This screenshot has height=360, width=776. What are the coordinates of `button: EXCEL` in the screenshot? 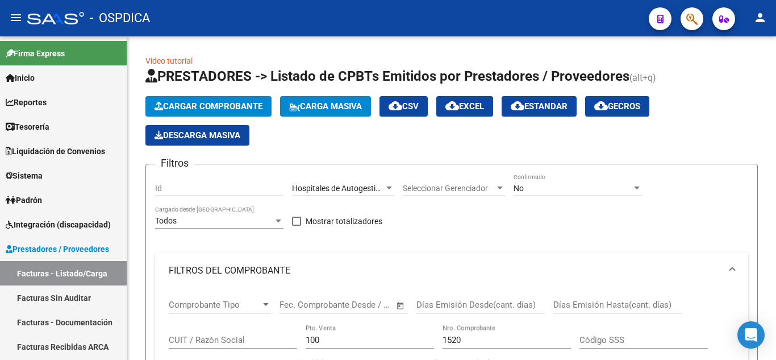 It's located at (465, 106).